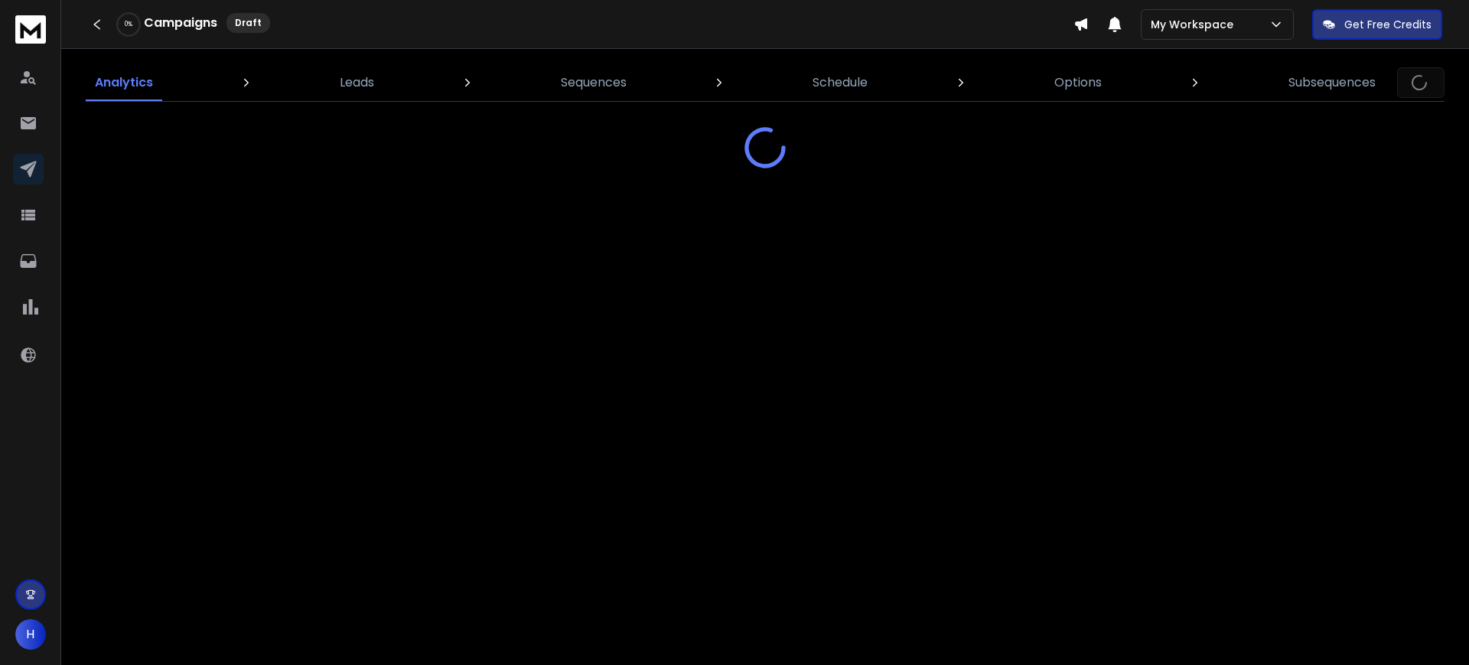  I want to click on p: Get Free Credits, so click(1388, 24).